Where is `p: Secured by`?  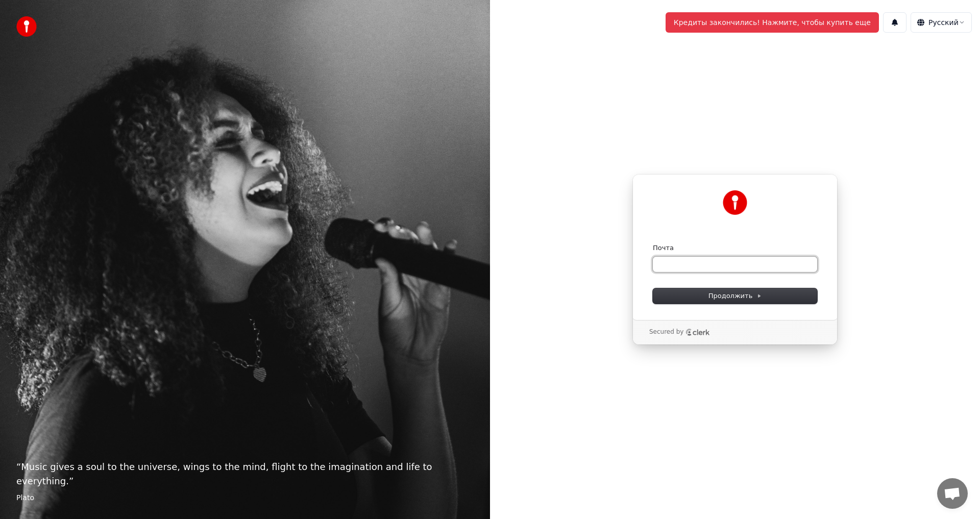
p: Secured by is located at coordinates (666, 332).